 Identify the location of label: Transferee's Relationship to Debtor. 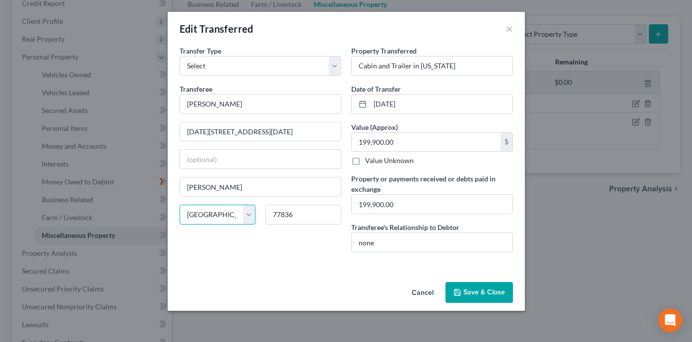
(405, 227).